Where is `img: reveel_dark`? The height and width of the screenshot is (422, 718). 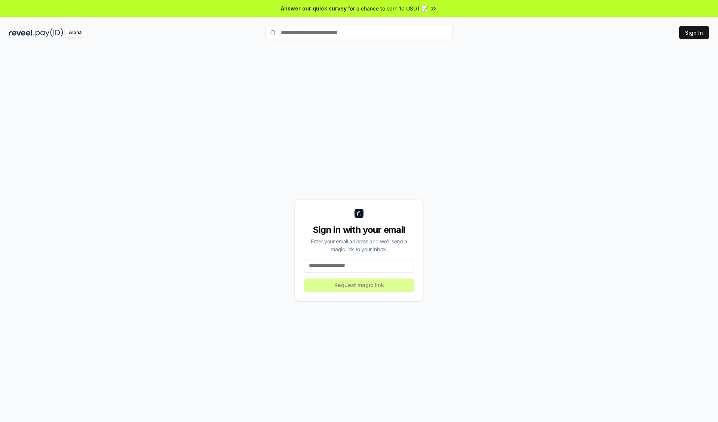
img: reveel_dark is located at coordinates (21, 33).